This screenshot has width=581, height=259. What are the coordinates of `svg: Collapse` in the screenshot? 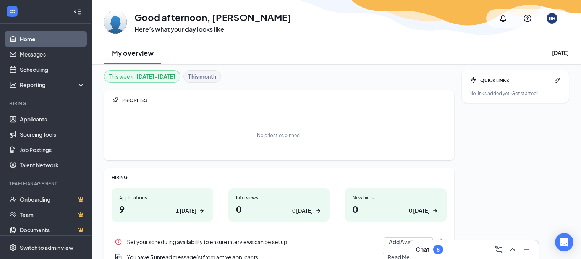 It's located at (78, 12).